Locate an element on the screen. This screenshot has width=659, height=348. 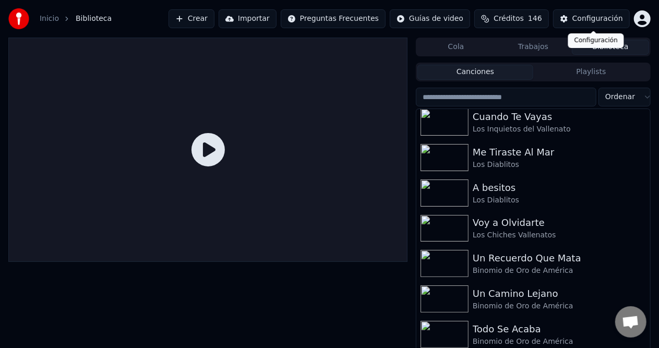
span: Biblioteca is located at coordinates (93, 19).